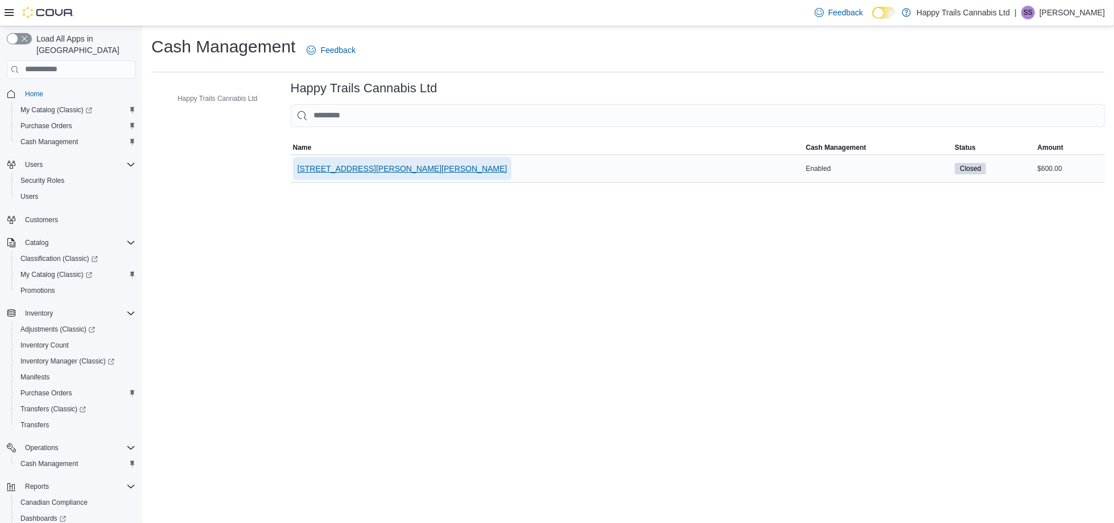 The height and width of the screenshot is (523, 1114). I want to click on div: Enabled, so click(878, 168).